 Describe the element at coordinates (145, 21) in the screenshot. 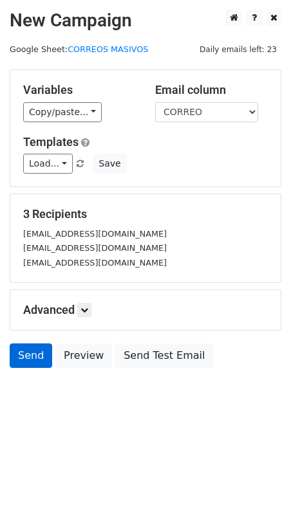

I see `h2: New Campaign` at that location.